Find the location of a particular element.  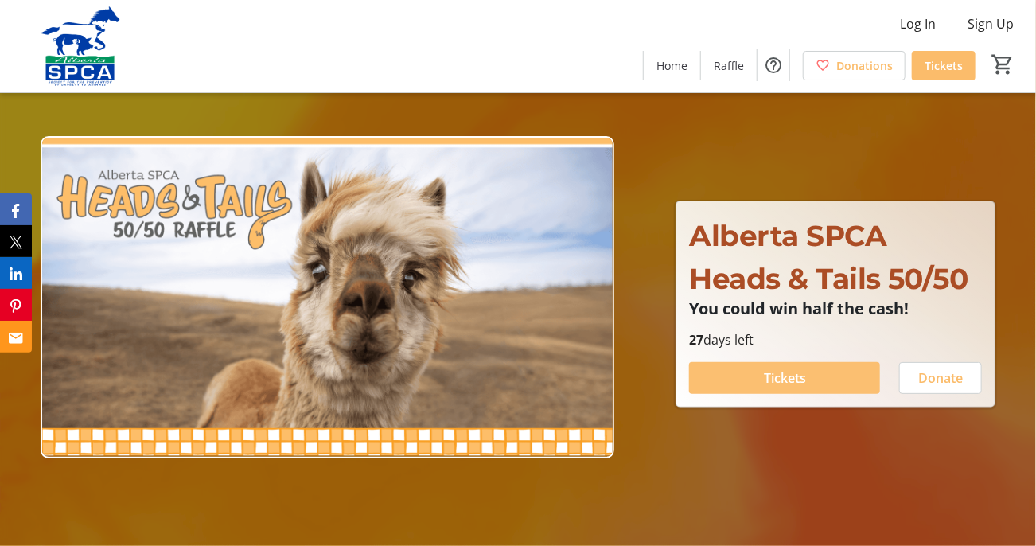

button: Cart is located at coordinates (1003, 64).